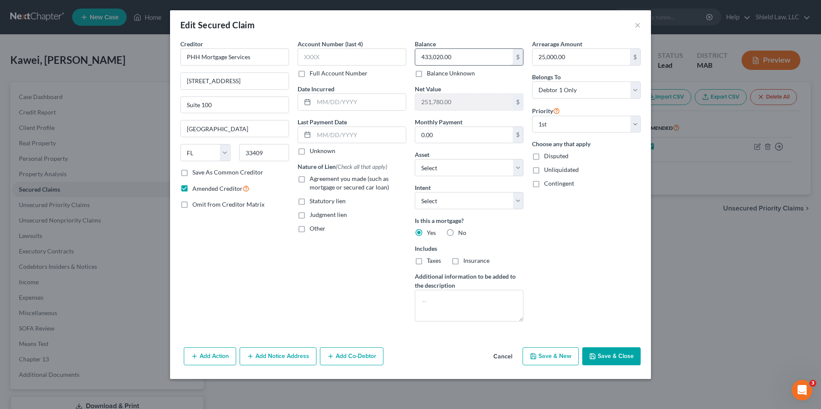  What do you see at coordinates (425, 44) in the screenshot?
I see `label: Balance` at bounding box center [425, 44].